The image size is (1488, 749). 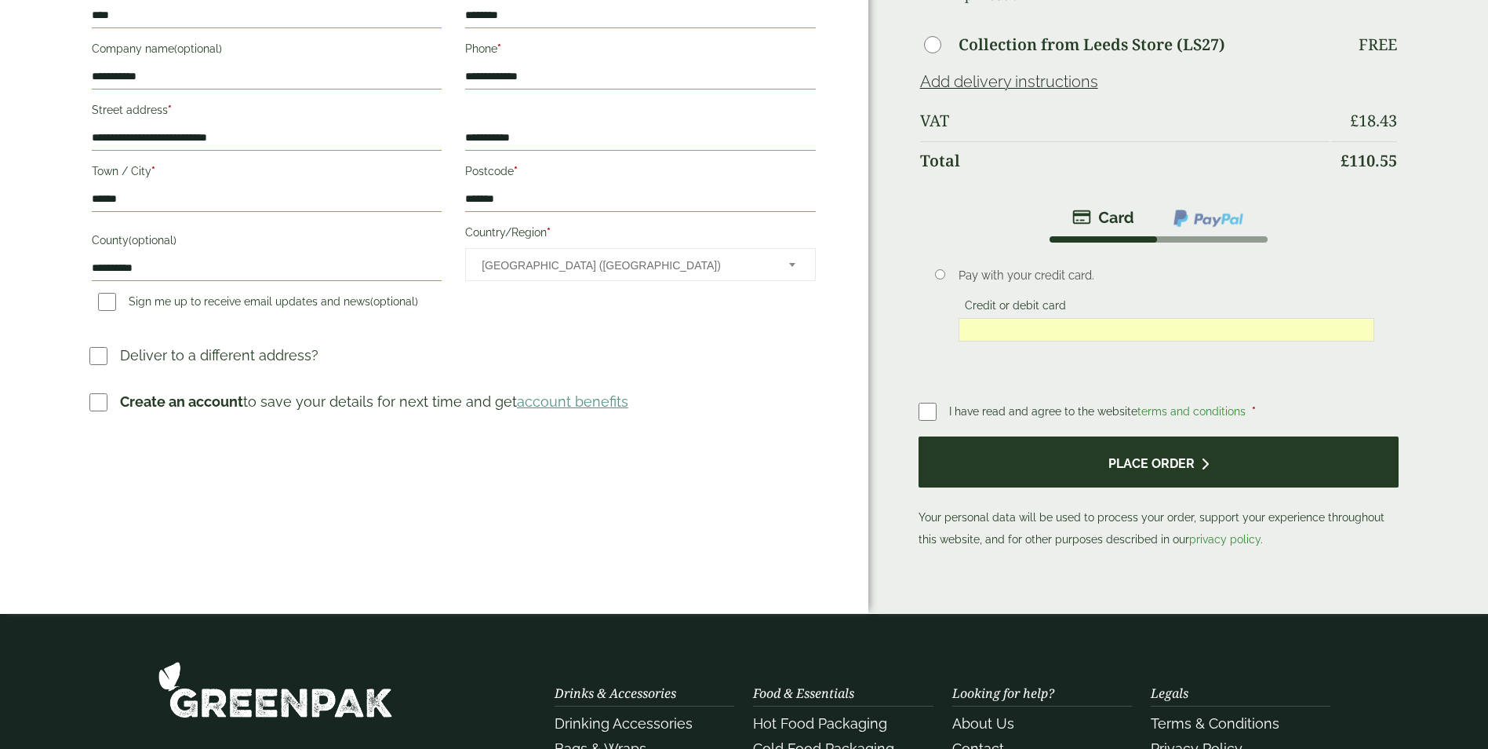 I want to click on a: About Us, so click(x=983, y=723).